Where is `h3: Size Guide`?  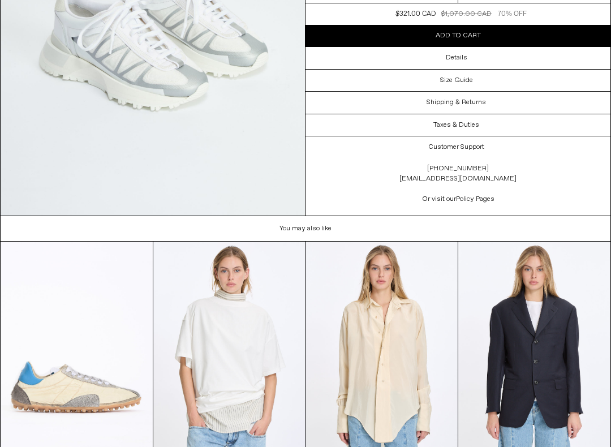 h3: Size Guide is located at coordinates (457, 80).